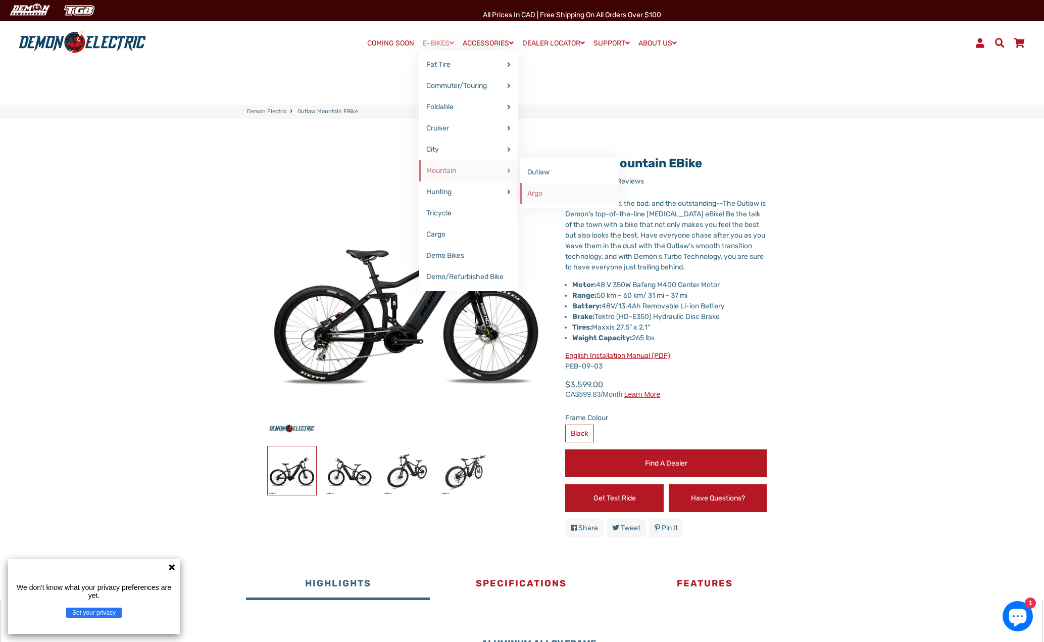  Describe the element at coordinates (79, 10) in the screenshot. I see `img: TGB Canada` at that location.